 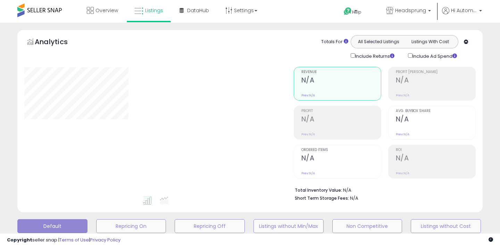 What do you see at coordinates (74, 239) in the screenshot?
I see `a: Terms of Use` at bounding box center [74, 239].